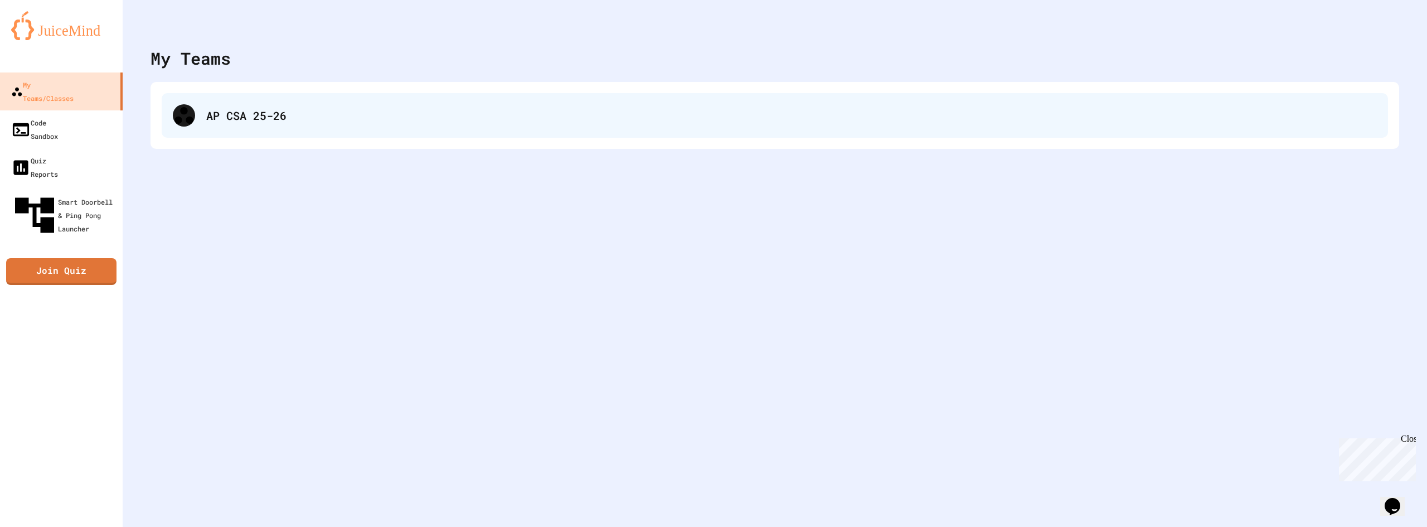 This screenshot has width=1427, height=527. What do you see at coordinates (35, 167) in the screenshot?
I see `div: Quiz Reports` at bounding box center [35, 167].